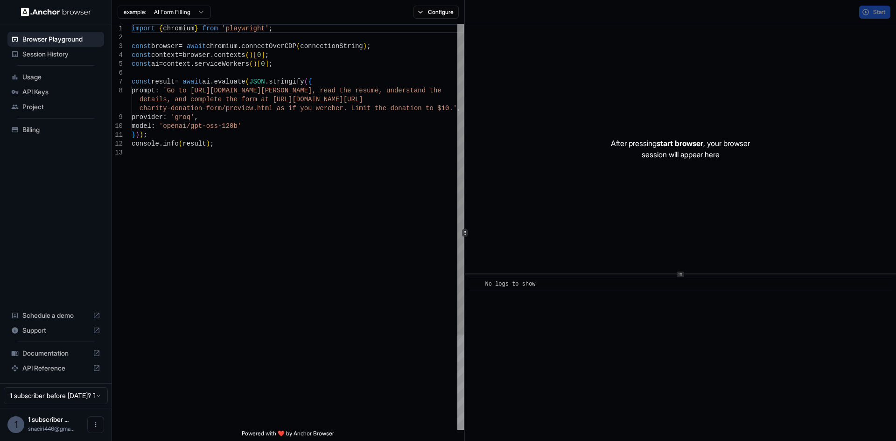 This screenshot has width=896, height=441. What do you see at coordinates (117, 117) in the screenshot?
I see `div: 9` at bounding box center [117, 117].